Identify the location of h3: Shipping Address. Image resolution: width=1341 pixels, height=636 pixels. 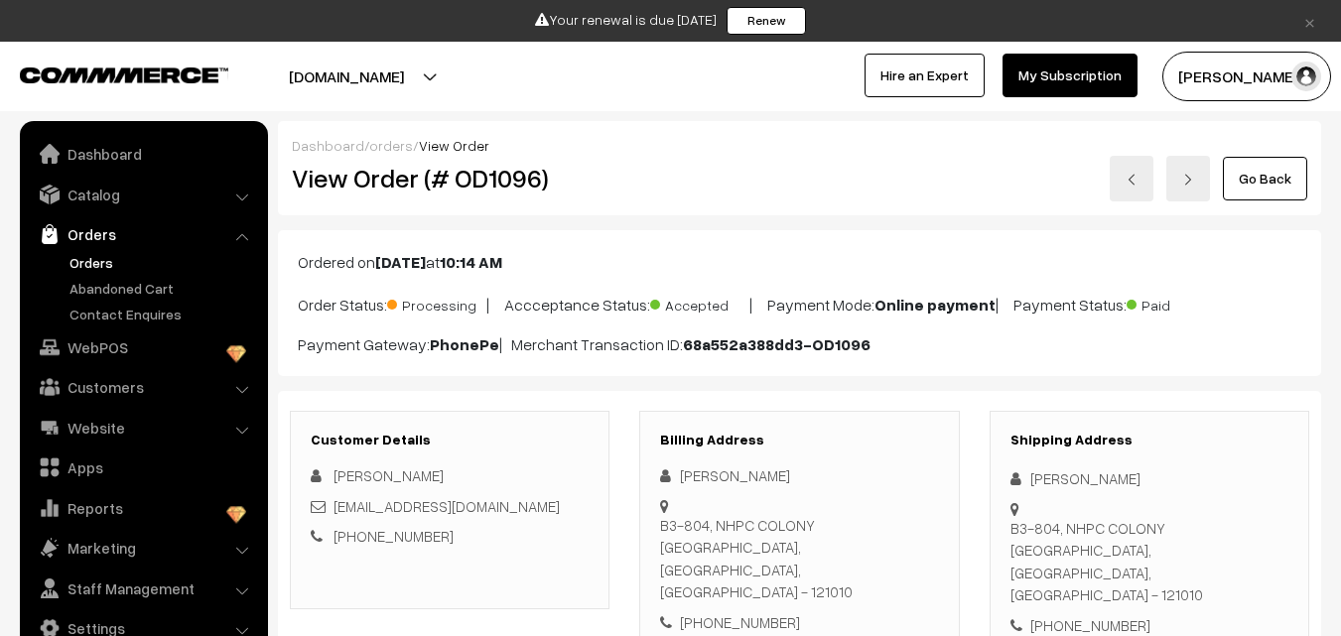
(1149, 440).